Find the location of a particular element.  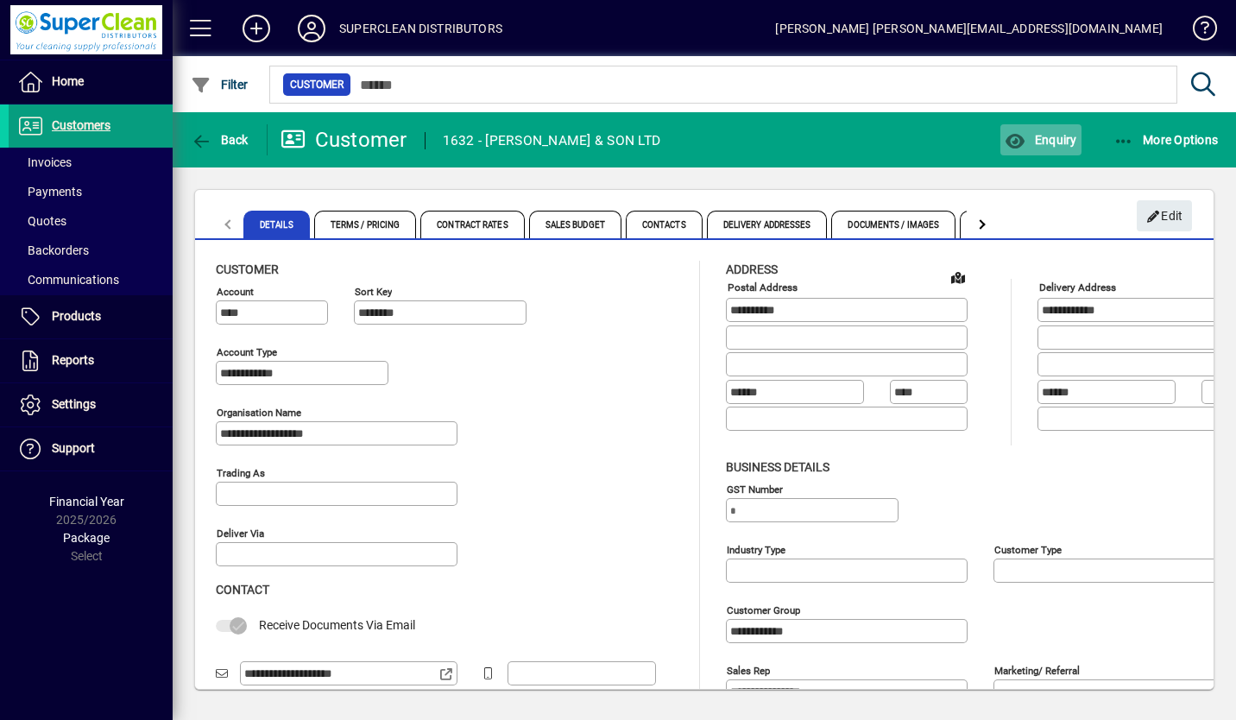

button: Profile is located at coordinates (312, 28).